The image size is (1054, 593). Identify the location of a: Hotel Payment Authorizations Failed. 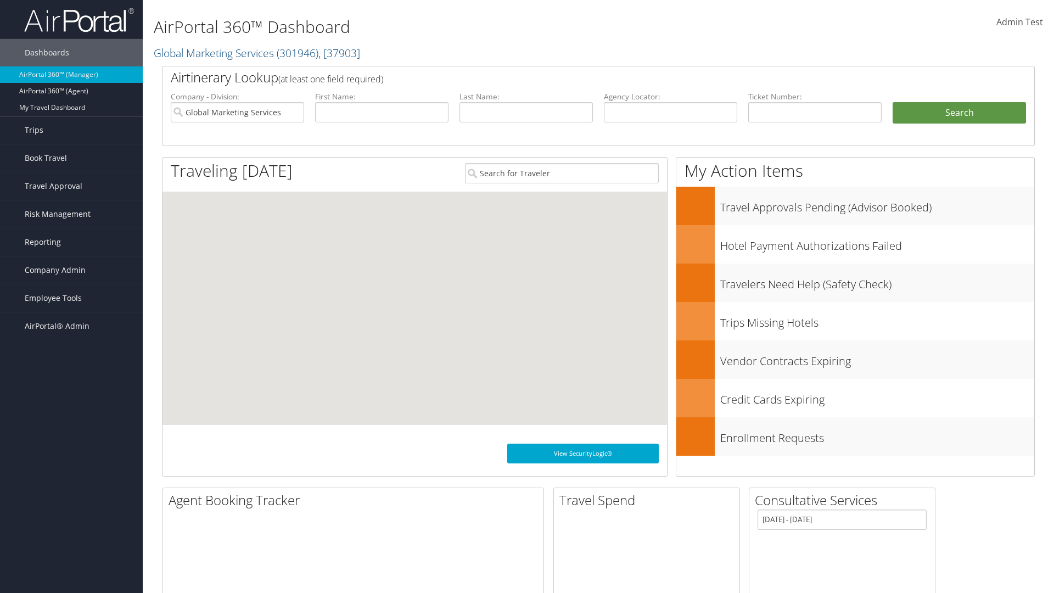
(855, 244).